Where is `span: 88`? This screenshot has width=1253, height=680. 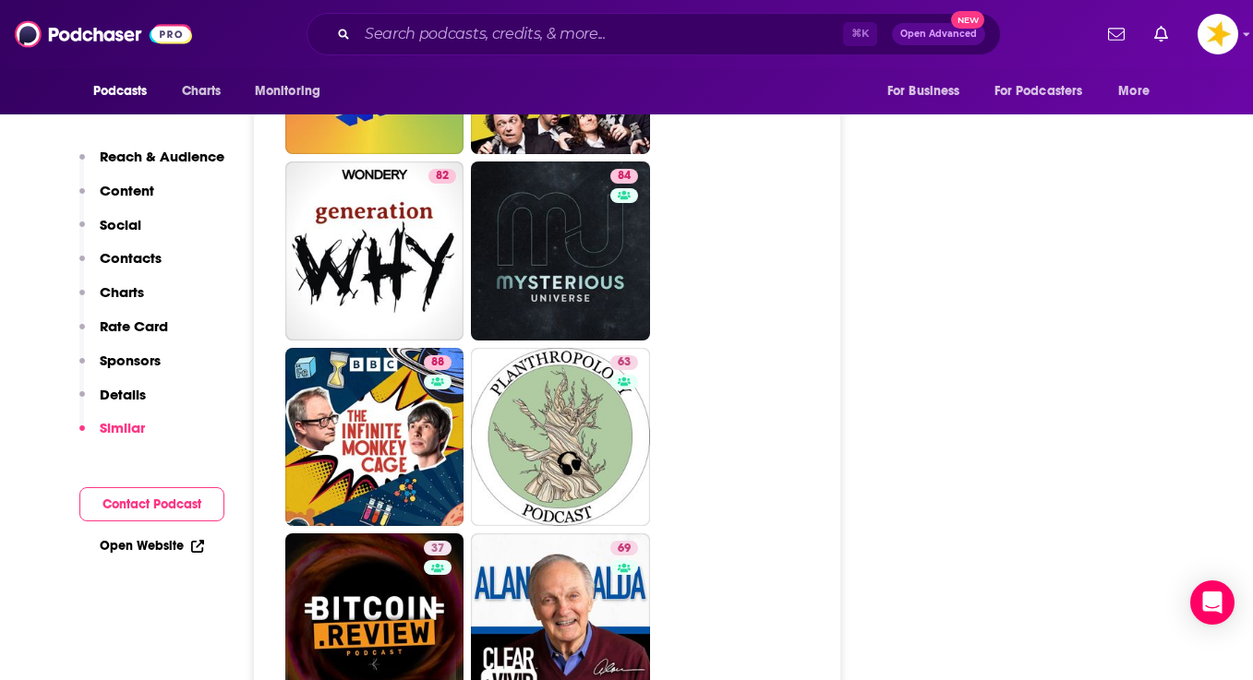
span: 88 is located at coordinates (438, 363).